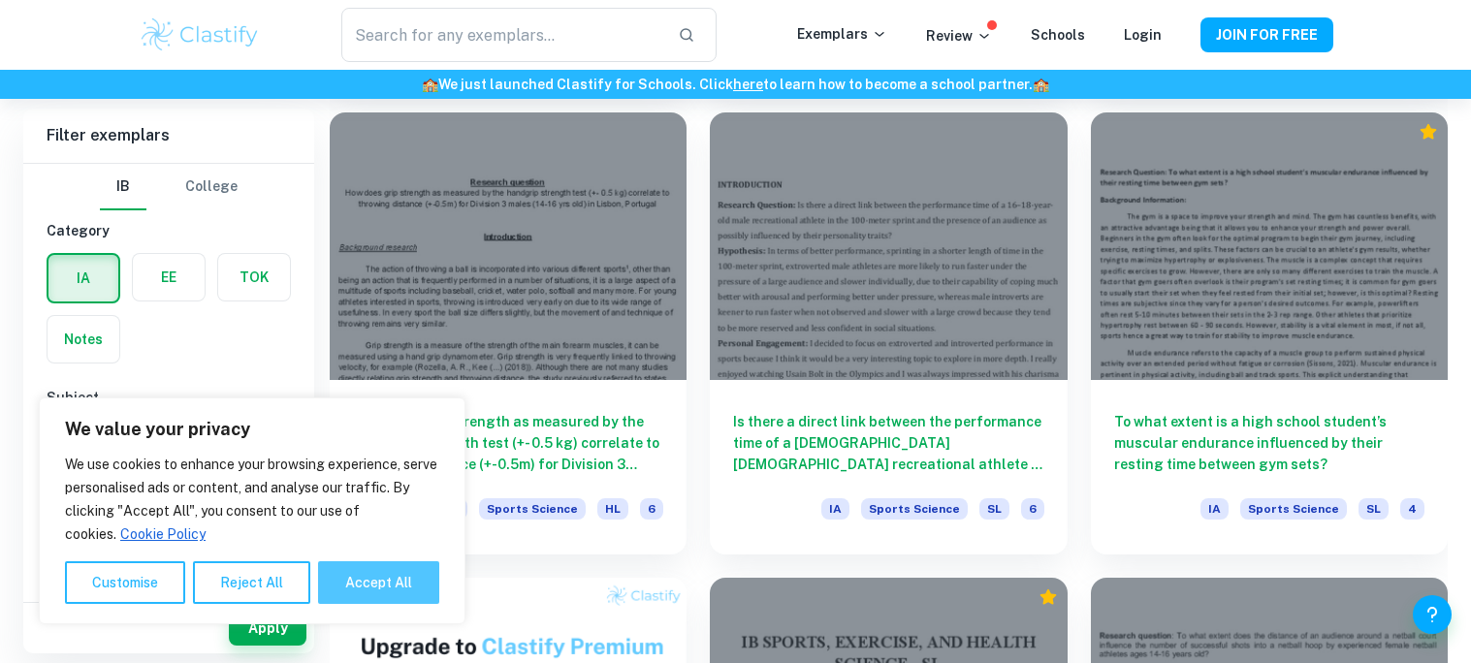 This screenshot has width=1471, height=663. I want to click on h6: Category, so click(169, 231).